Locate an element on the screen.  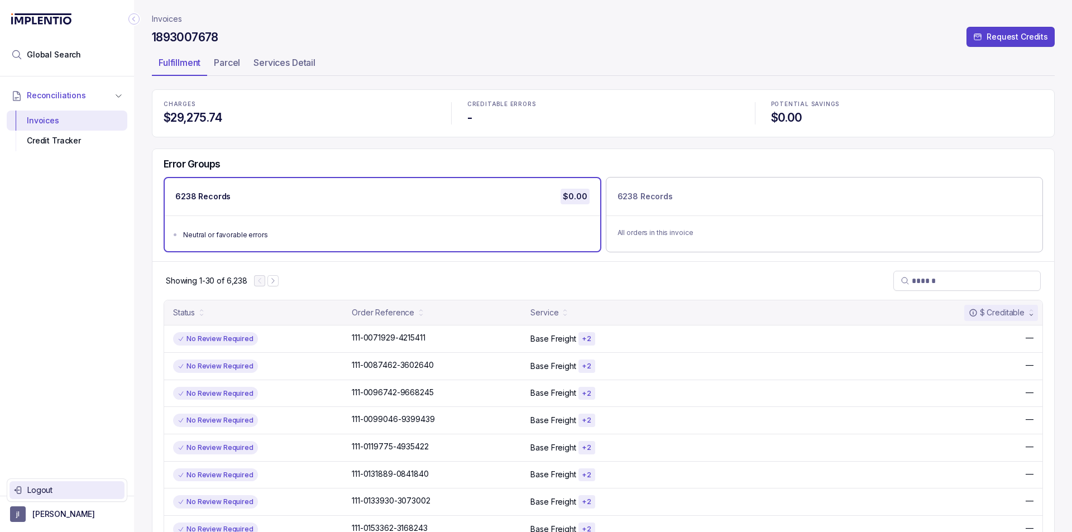
p: All orders in this invoice is located at coordinates (825, 233).